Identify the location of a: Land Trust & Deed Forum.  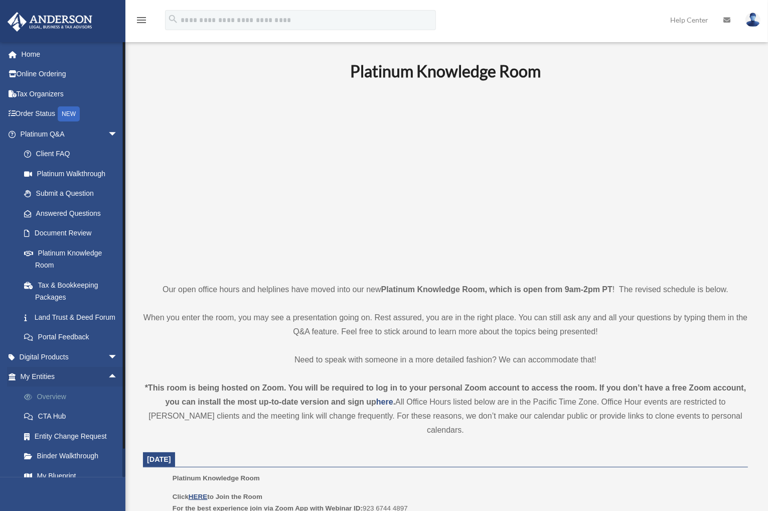
(73, 317).